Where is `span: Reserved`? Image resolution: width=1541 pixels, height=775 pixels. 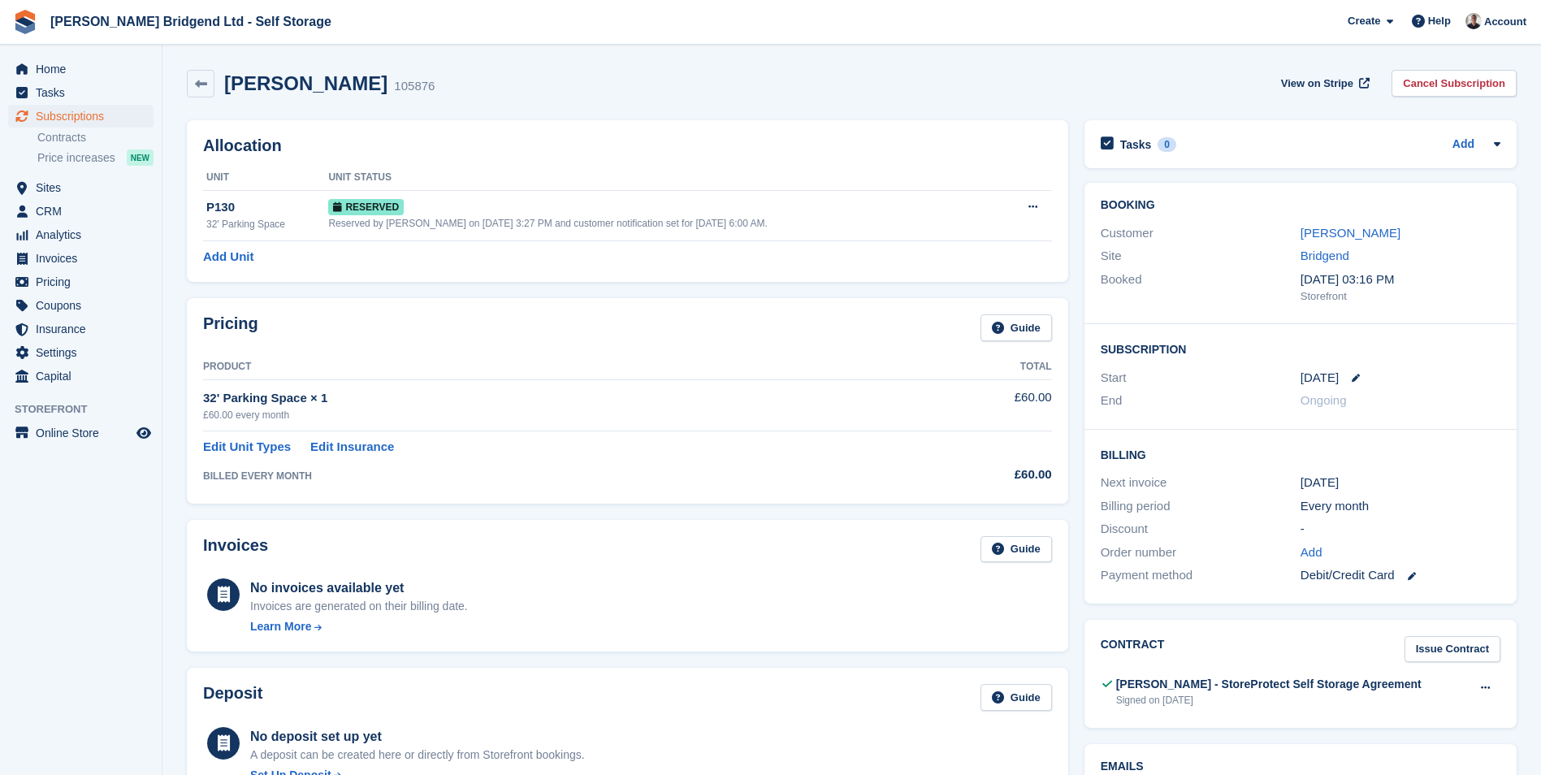 span: Reserved is located at coordinates (366, 207).